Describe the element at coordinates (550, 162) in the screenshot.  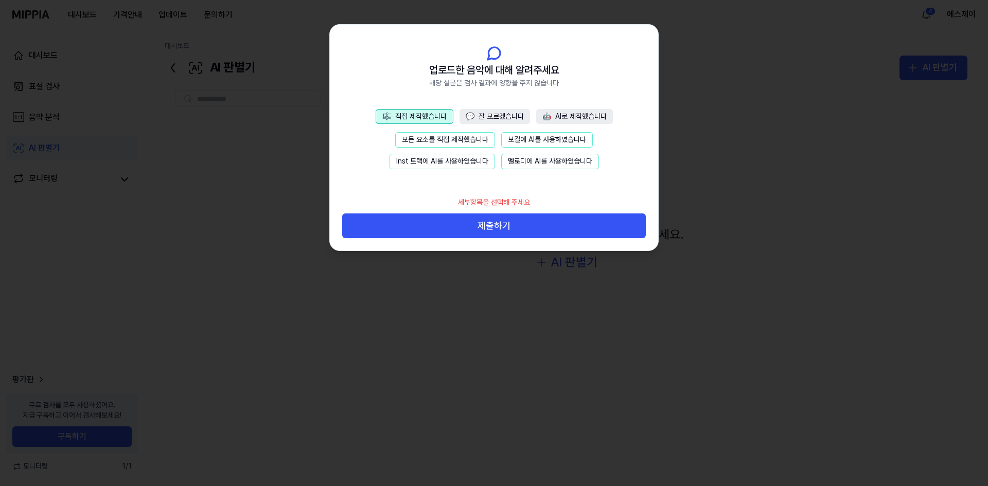
I see `button: 멜로디에 AI를 사용하였습니다` at that location.